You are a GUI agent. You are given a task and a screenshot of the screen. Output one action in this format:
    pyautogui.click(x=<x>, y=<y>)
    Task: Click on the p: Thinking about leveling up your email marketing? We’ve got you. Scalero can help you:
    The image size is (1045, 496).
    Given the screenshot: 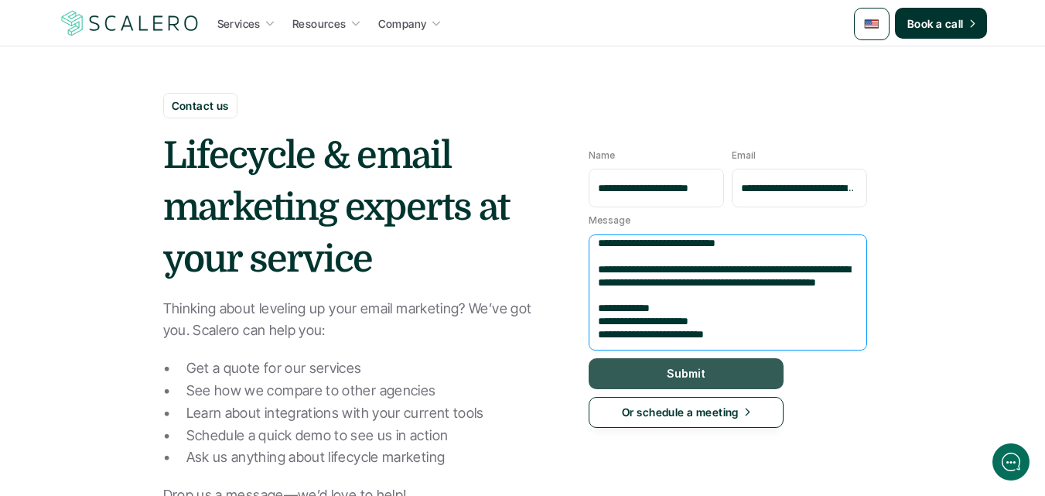 What is the action you would take?
    pyautogui.click(x=356, y=320)
    